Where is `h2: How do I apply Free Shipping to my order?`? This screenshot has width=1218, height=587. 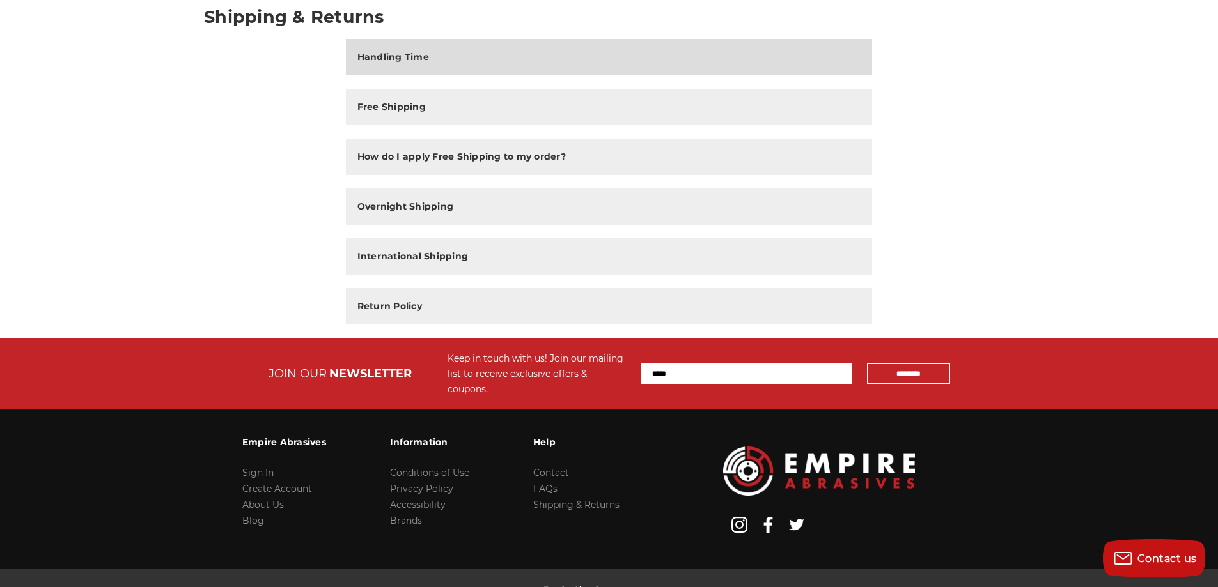 h2: How do I apply Free Shipping to my order? is located at coordinates (462, 157).